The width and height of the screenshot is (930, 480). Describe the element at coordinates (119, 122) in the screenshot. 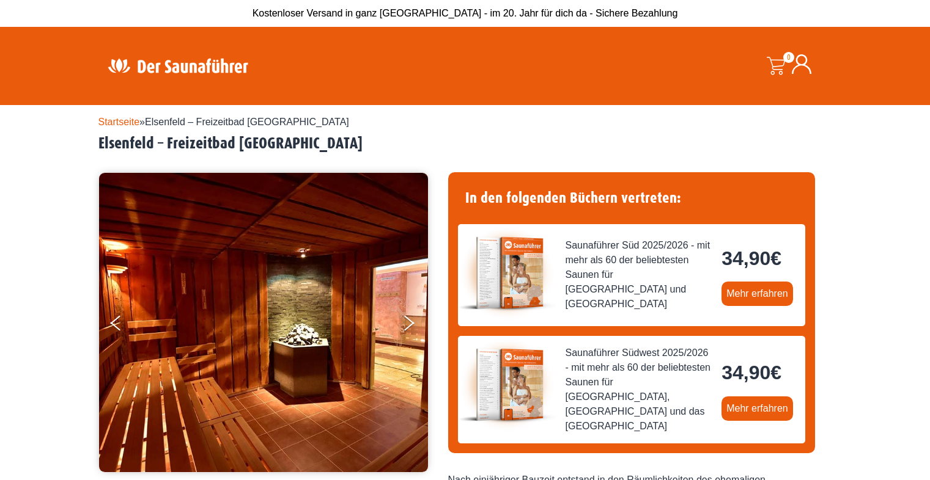

I see `a: Startseite` at that location.